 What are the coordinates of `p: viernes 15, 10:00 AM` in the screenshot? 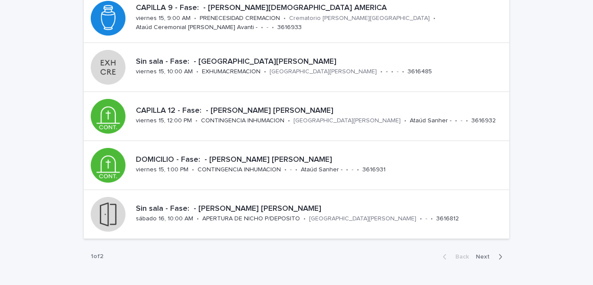 It's located at (164, 72).